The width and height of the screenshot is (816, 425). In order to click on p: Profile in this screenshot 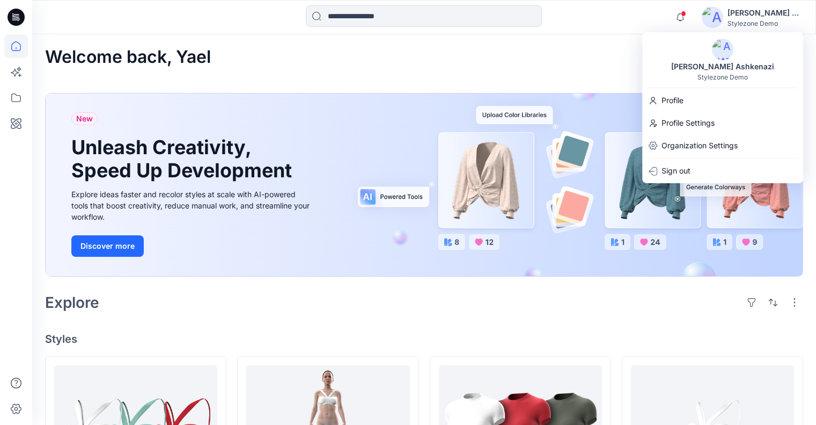, I will do `click(672, 100)`.